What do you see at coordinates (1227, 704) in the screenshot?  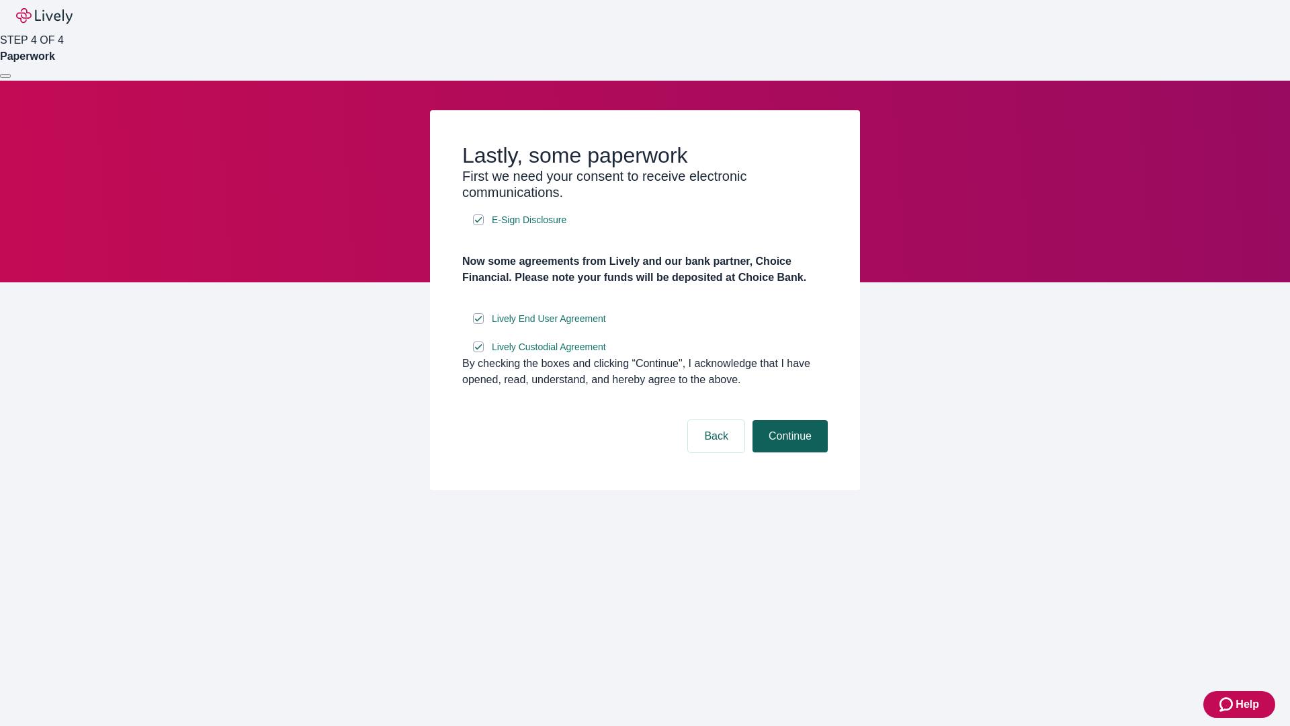 I see `svg: Zendesk support icon` at bounding box center [1227, 704].